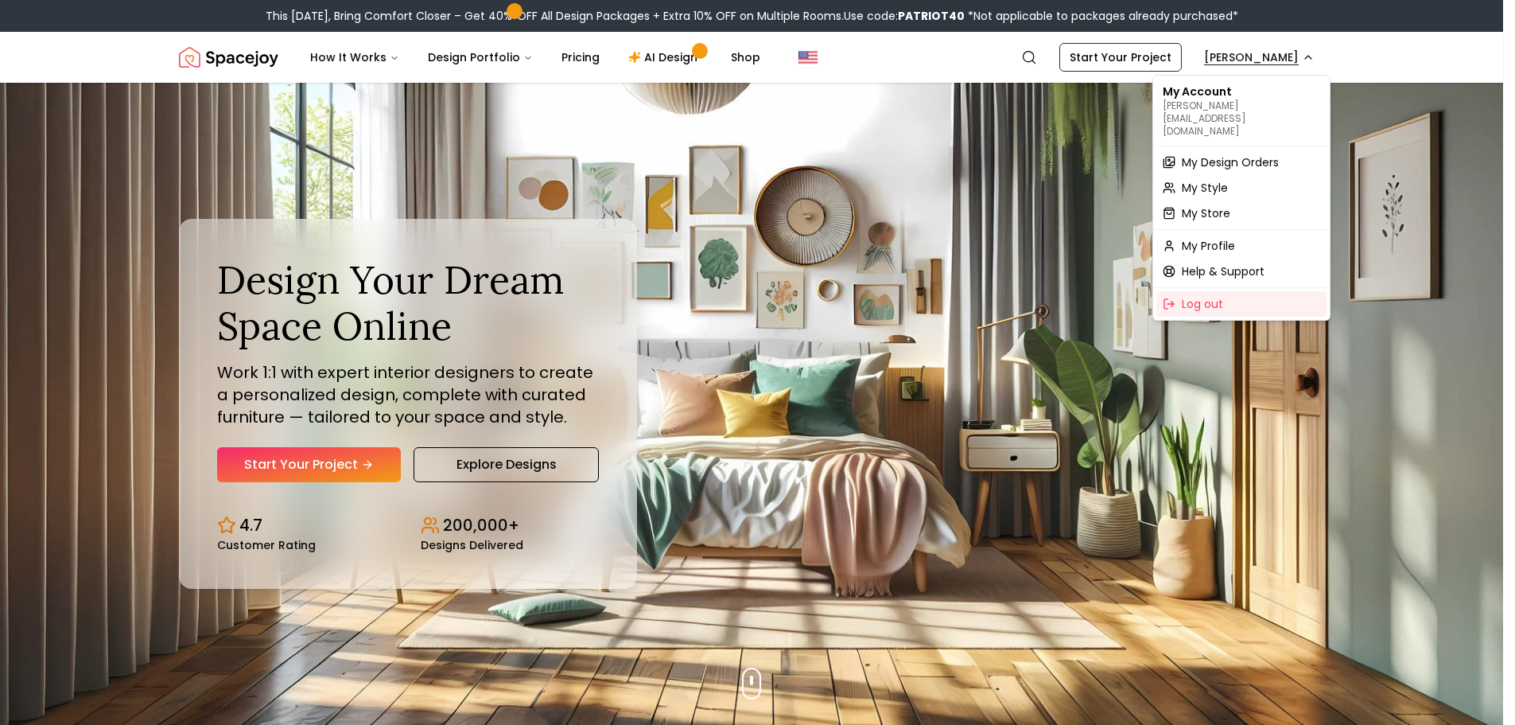  What do you see at coordinates (1231, 162) in the screenshot?
I see `span: My Design Orders` at bounding box center [1231, 162].